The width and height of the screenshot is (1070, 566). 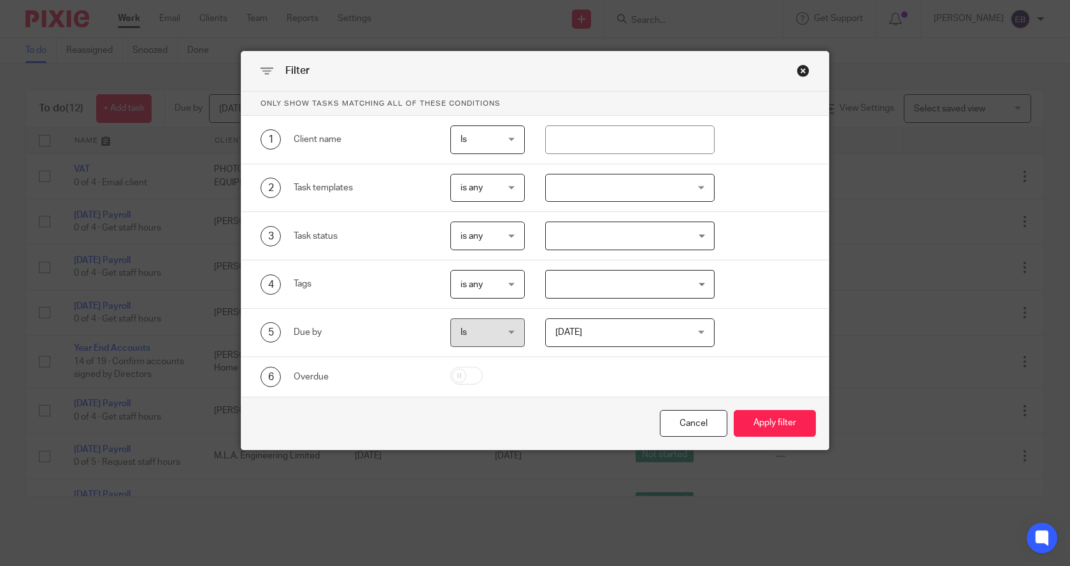 What do you see at coordinates (271, 188) in the screenshot?
I see `div: 2` at bounding box center [271, 188].